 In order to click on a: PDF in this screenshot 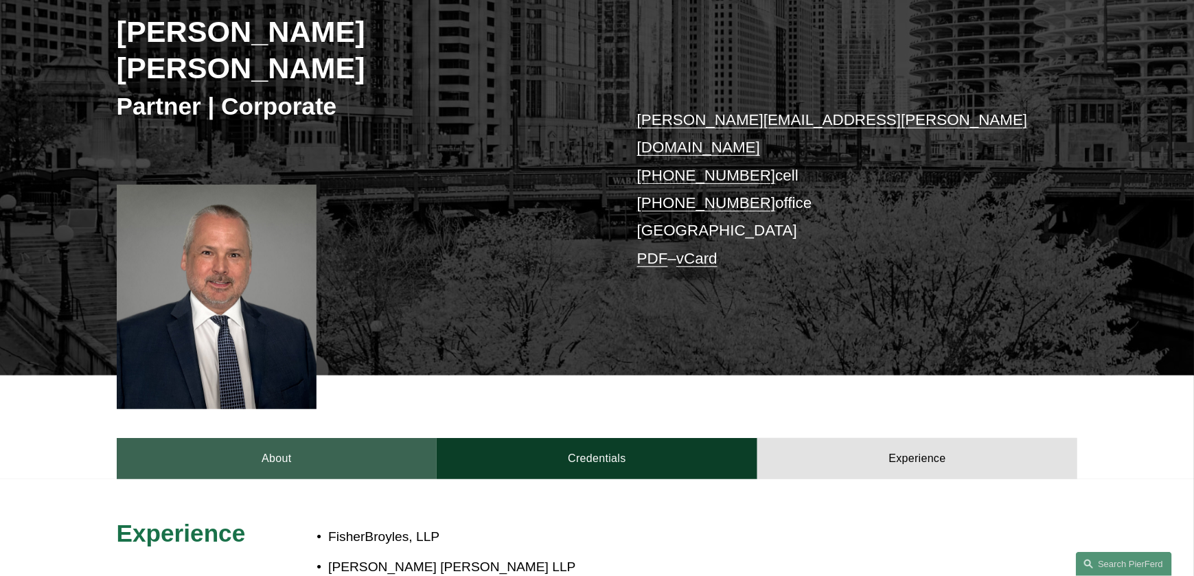, I will do `click(652, 258)`.